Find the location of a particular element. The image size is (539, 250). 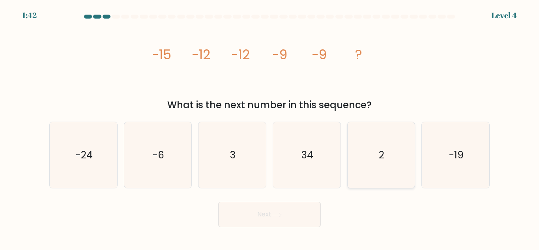

text: -24 is located at coordinates (84, 155).